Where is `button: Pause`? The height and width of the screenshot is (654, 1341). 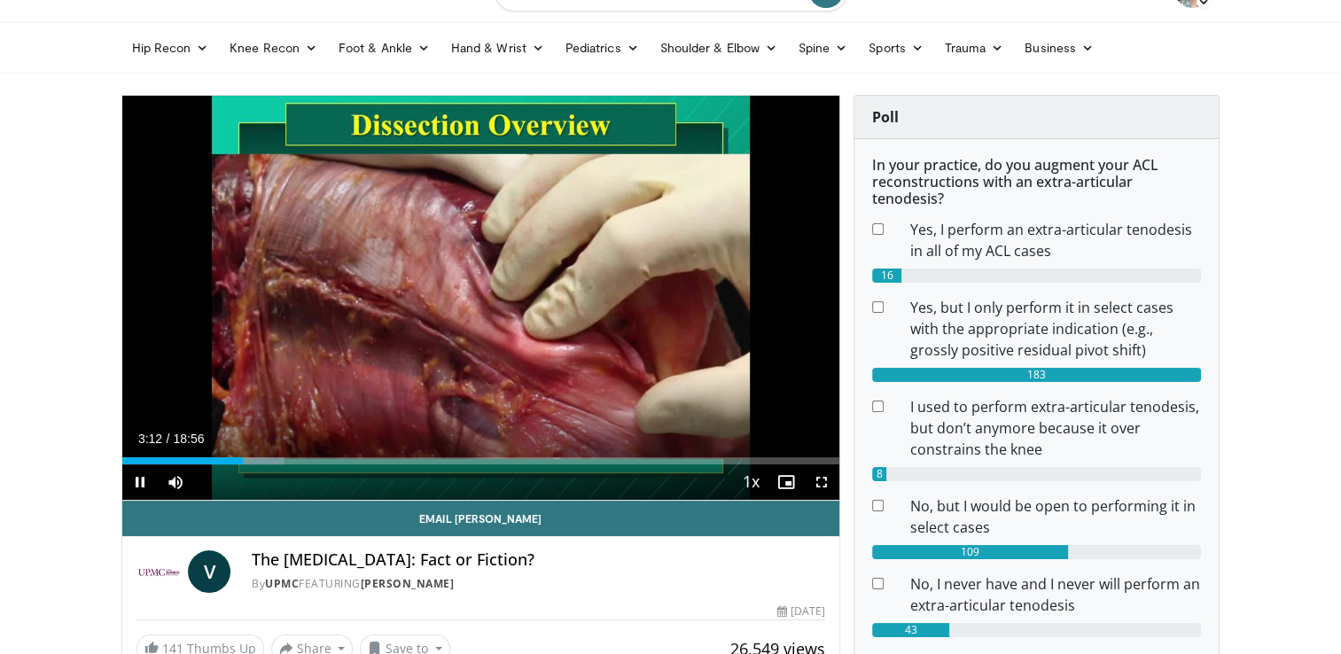
button: Pause is located at coordinates (140, 482).